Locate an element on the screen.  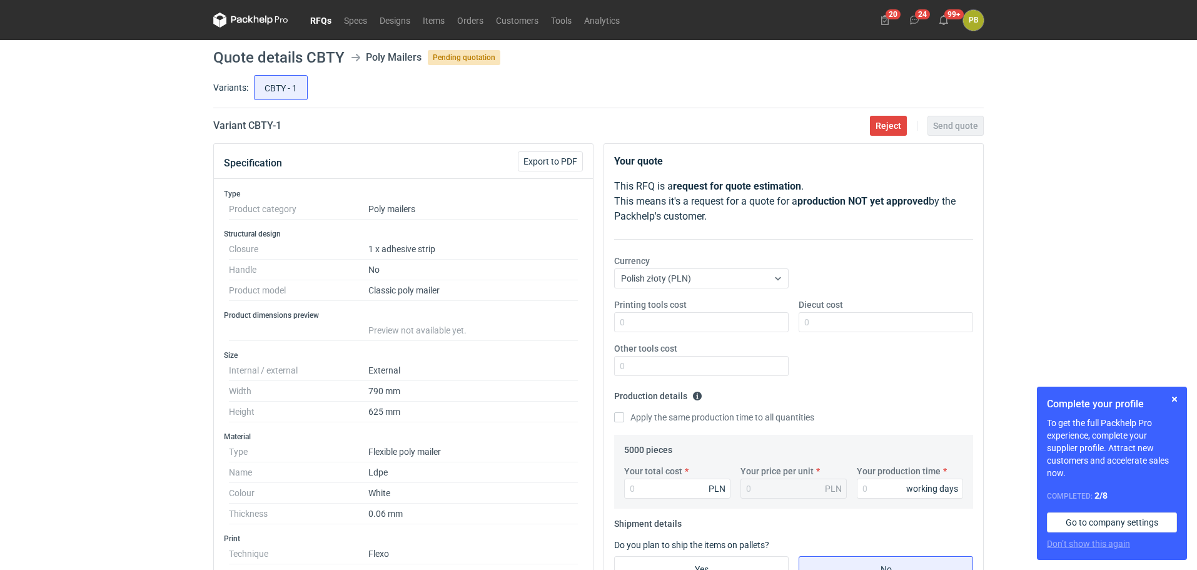
button: Send quote is located at coordinates (955, 126).